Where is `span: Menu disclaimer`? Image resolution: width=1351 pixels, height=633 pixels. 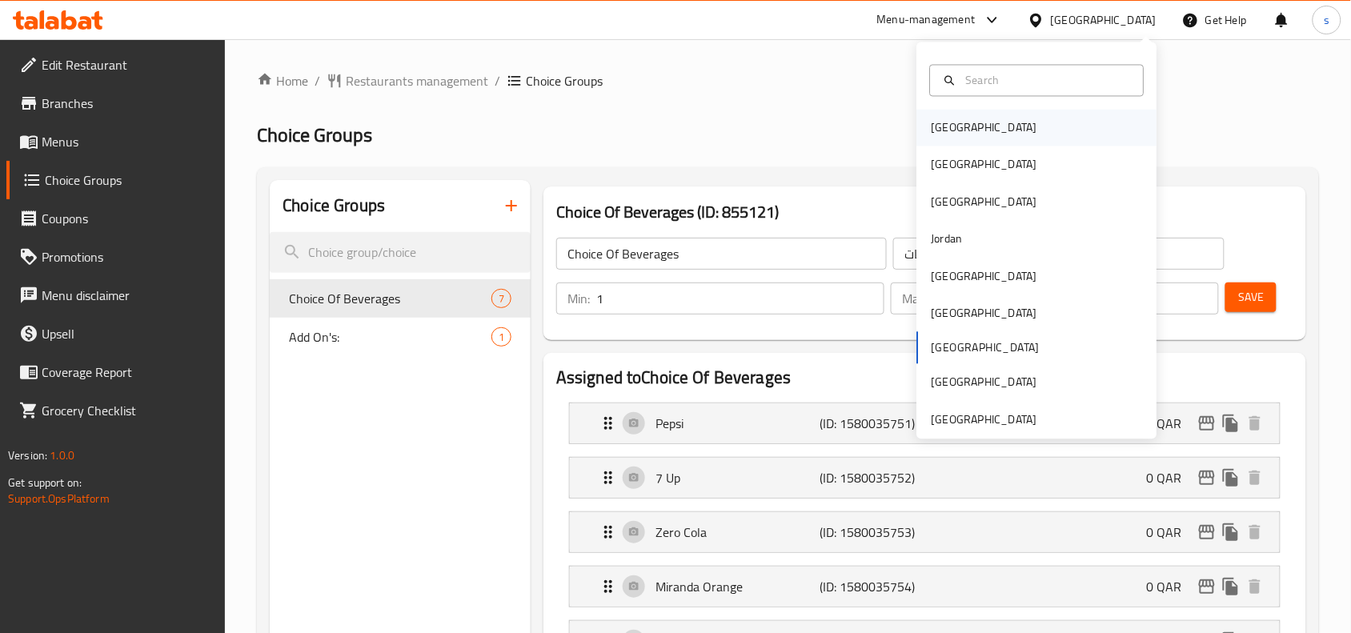 span: Menu disclaimer is located at coordinates (127, 295).